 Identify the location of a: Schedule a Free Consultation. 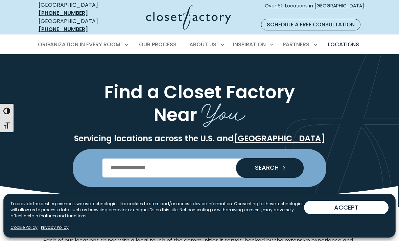
(311, 25).